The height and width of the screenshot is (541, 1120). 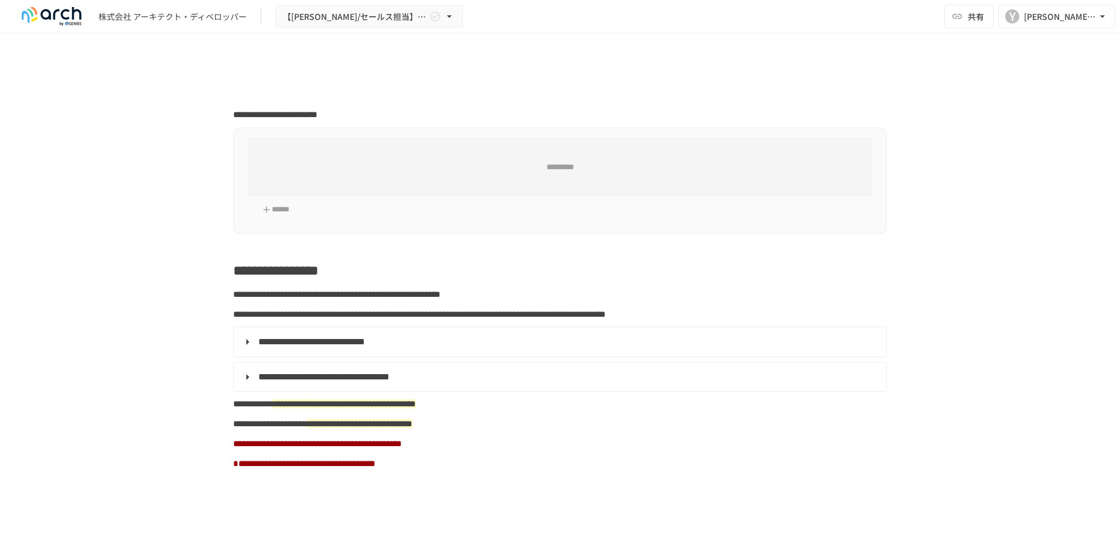 What do you see at coordinates (52, 16) in the screenshot?
I see `img: logo-default@2x-9cf2c760.svg` at bounding box center [52, 16].